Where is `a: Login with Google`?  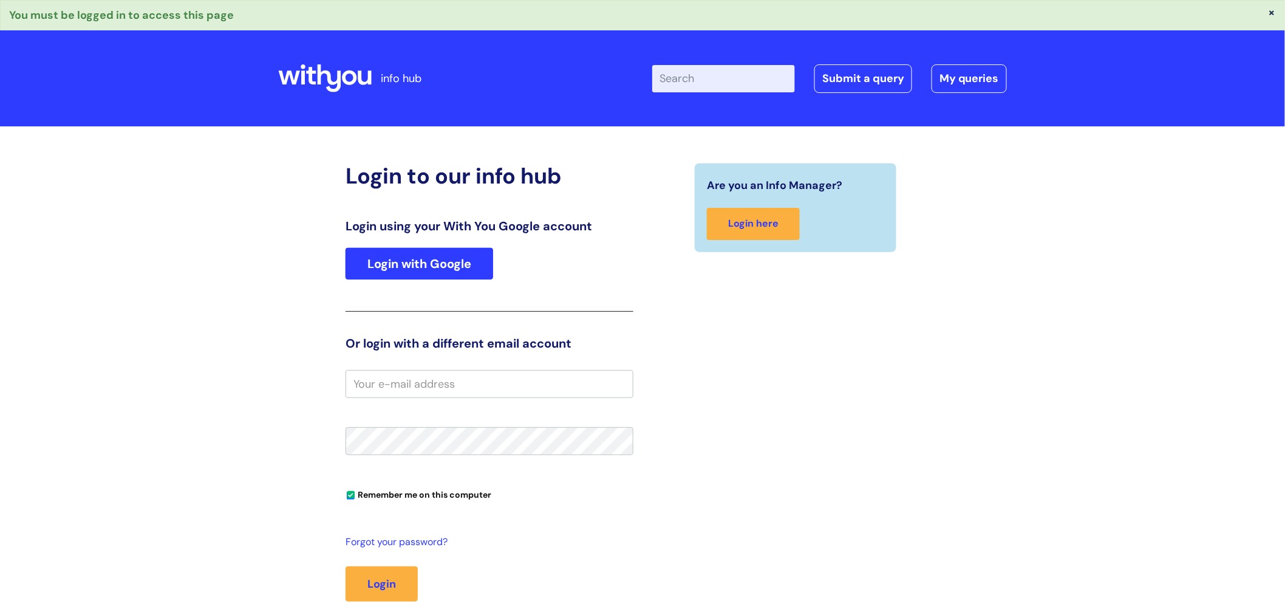
a: Login with Google is located at coordinates (419, 264).